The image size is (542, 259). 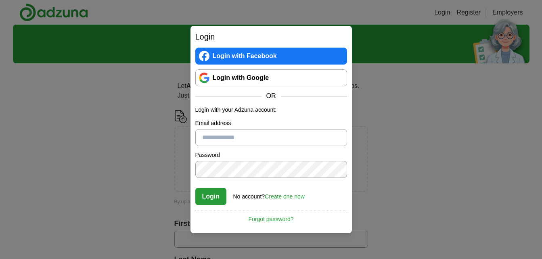 What do you see at coordinates (211, 196) in the screenshot?
I see `button: Login` at bounding box center [211, 196].